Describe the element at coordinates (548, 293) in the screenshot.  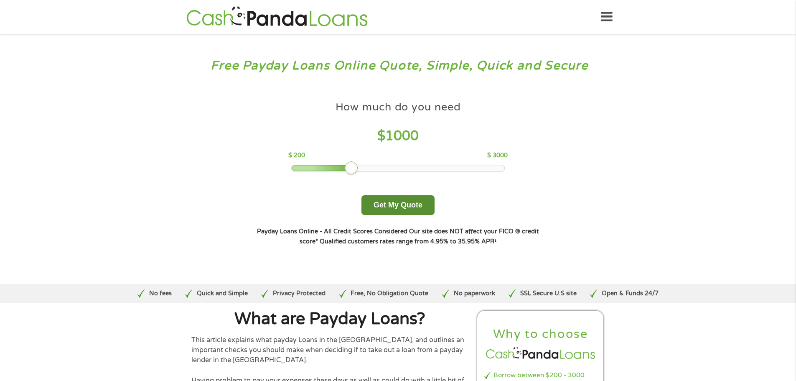
I see `p: SSL Secure U.S site` at that location.